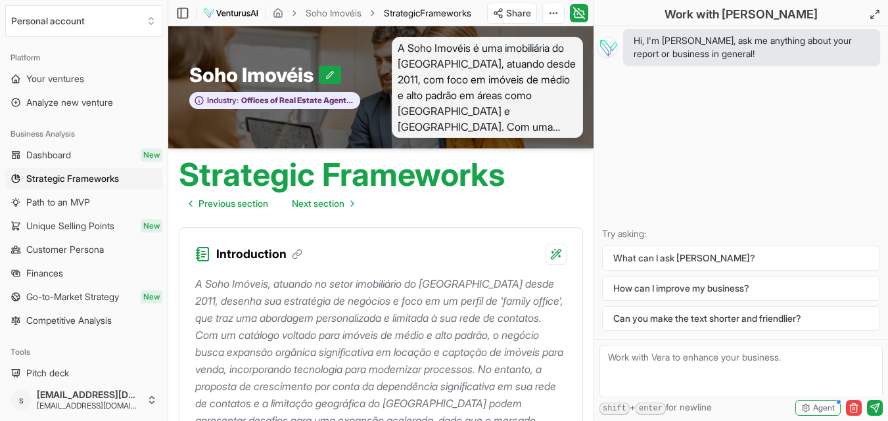 This screenshot has height=421, width=888. I want to click on span: StrategicFrameworks, so click(427, 13).